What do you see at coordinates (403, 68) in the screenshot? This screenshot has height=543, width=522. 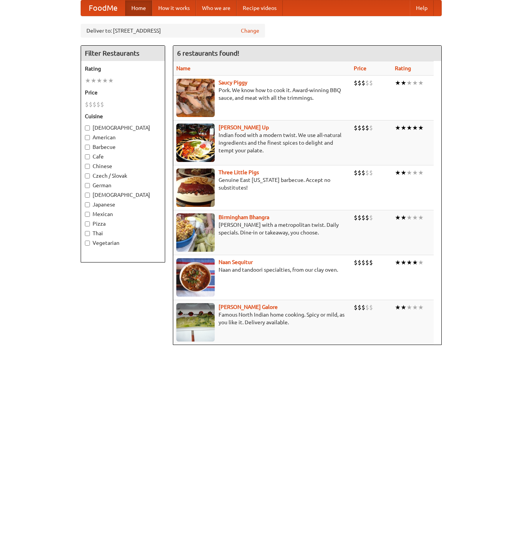 I see `a: Rating` at bounding box center [403, 68].